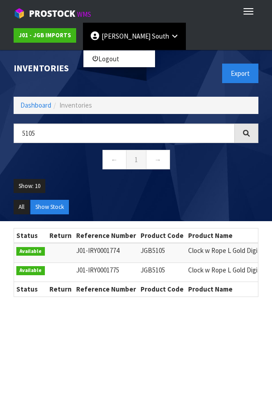  I want to click on a: Logout, so click(119, 59).